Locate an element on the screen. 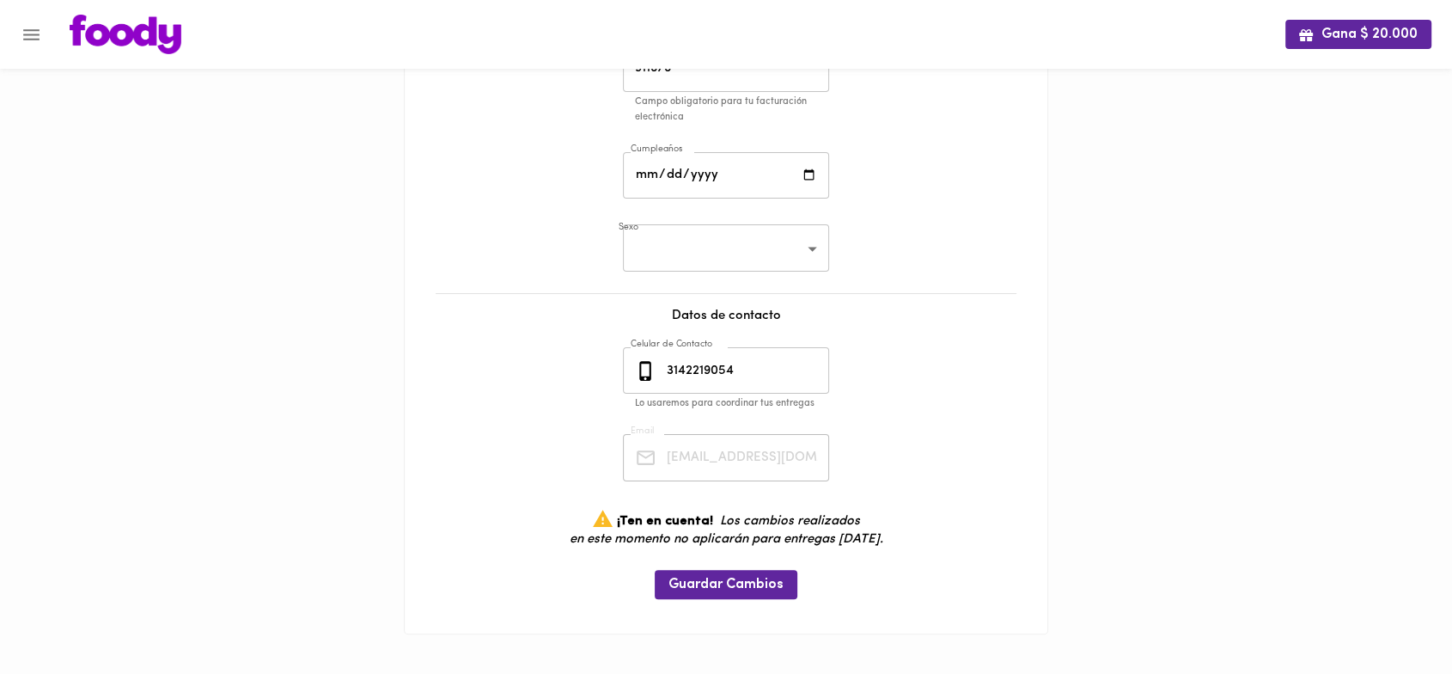  button: Menu is located at coordinates (31, 34).